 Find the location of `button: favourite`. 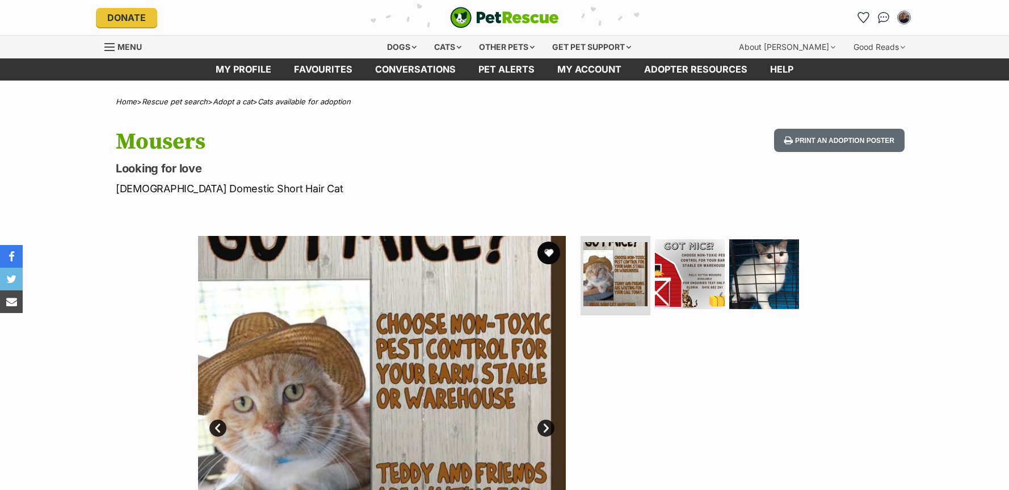

button: favourite is located at coordinates (549, 253).